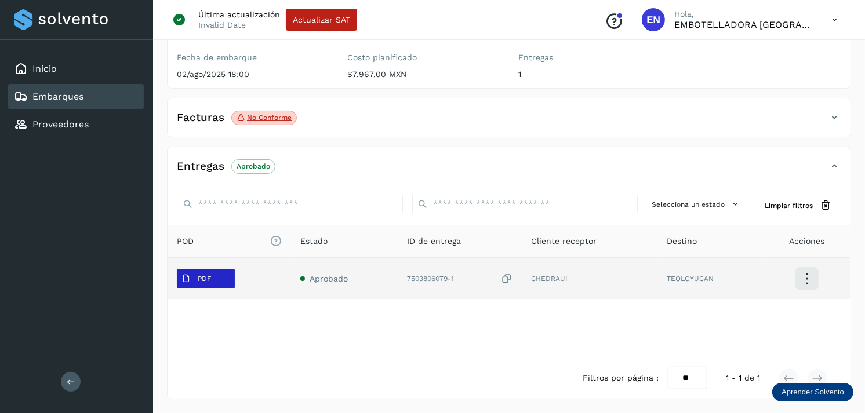  I want to click on a: Inicio, so click(45, 68).